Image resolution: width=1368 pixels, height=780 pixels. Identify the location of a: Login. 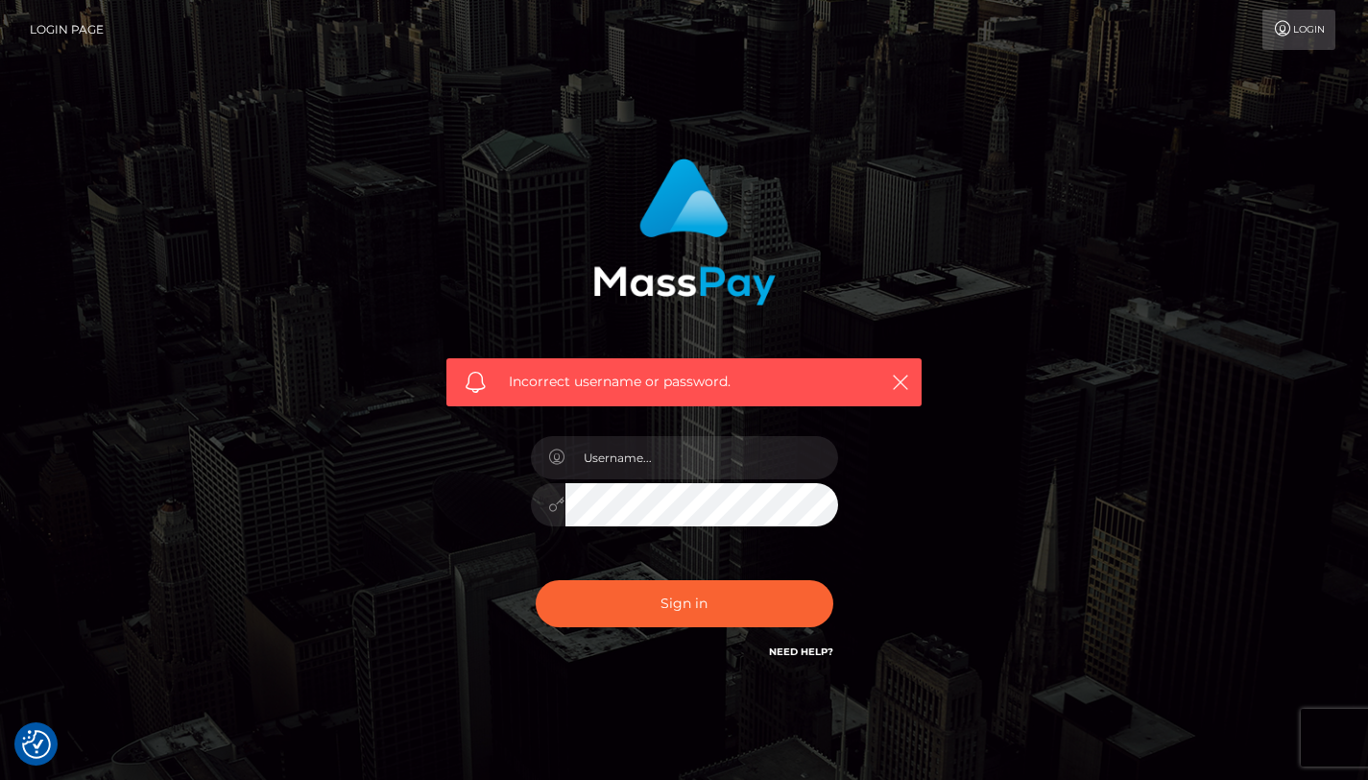
(1299, 30).